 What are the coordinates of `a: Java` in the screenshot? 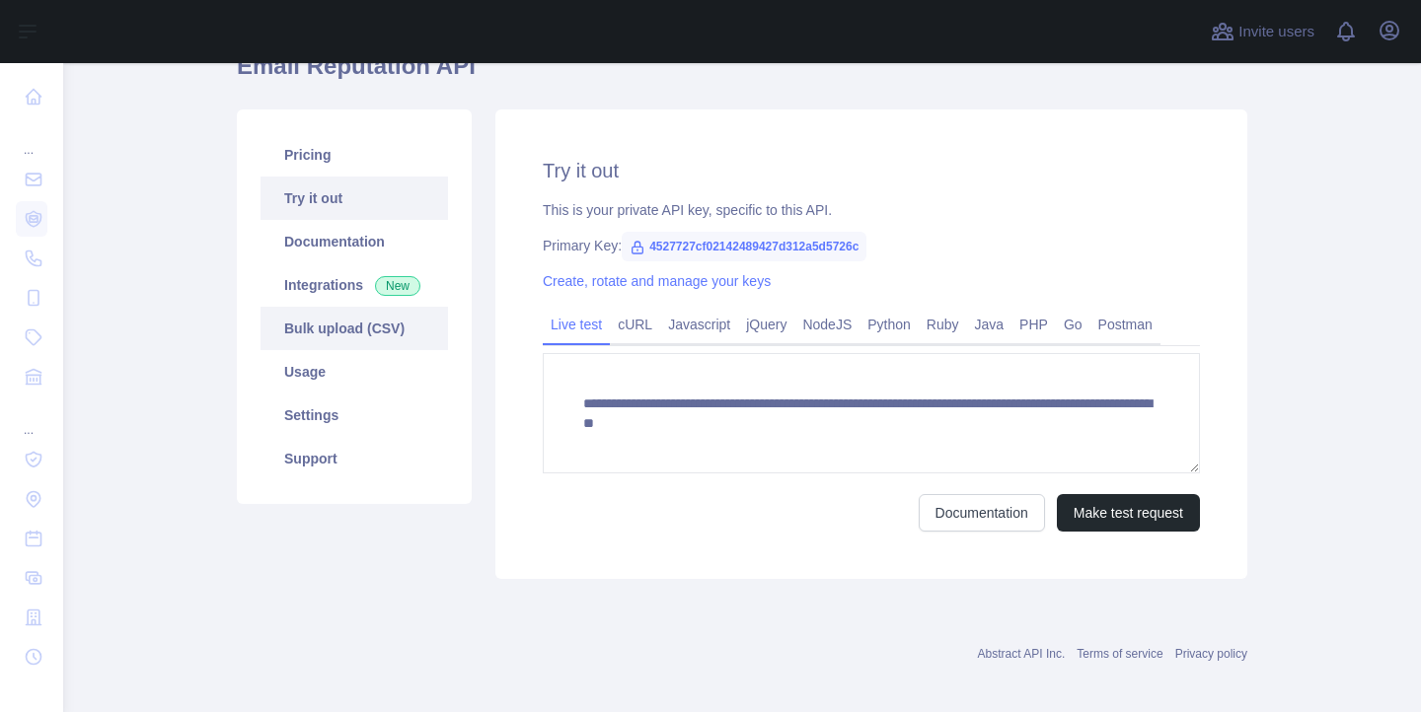 It's located at (990, 325).